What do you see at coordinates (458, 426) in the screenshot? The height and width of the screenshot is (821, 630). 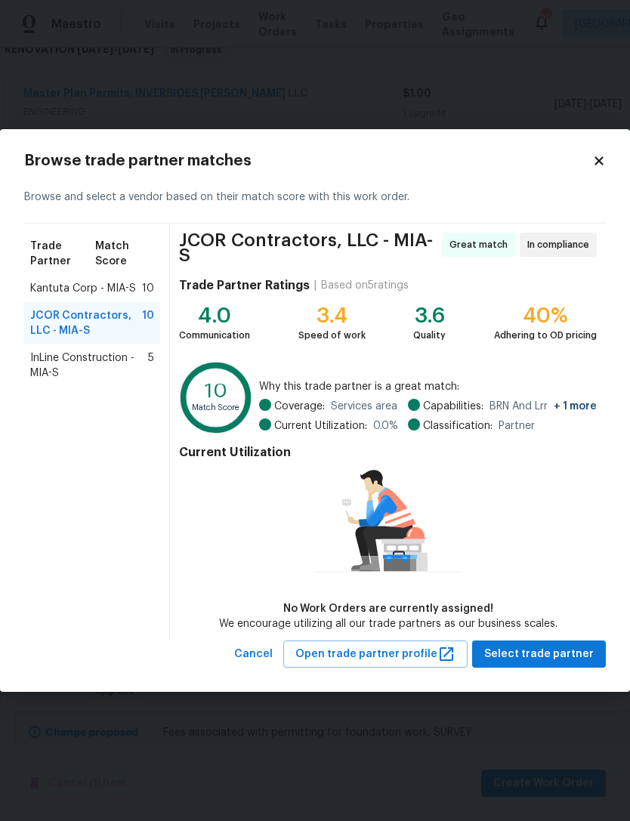 I see `span: Classification:` at bounding box center [458, 426].